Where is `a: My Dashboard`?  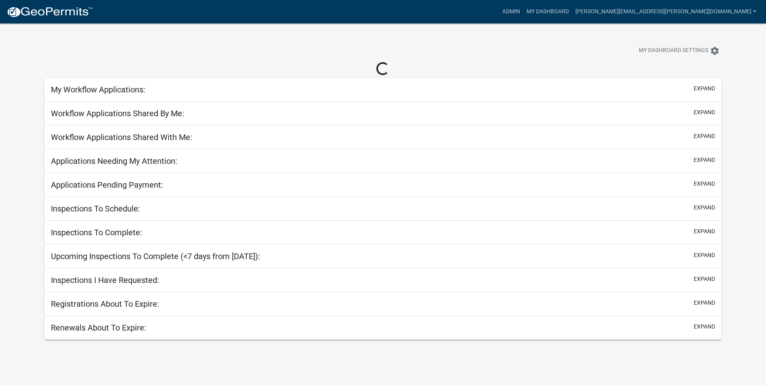 a: My Dashboard is located at coordinates (547, 12).